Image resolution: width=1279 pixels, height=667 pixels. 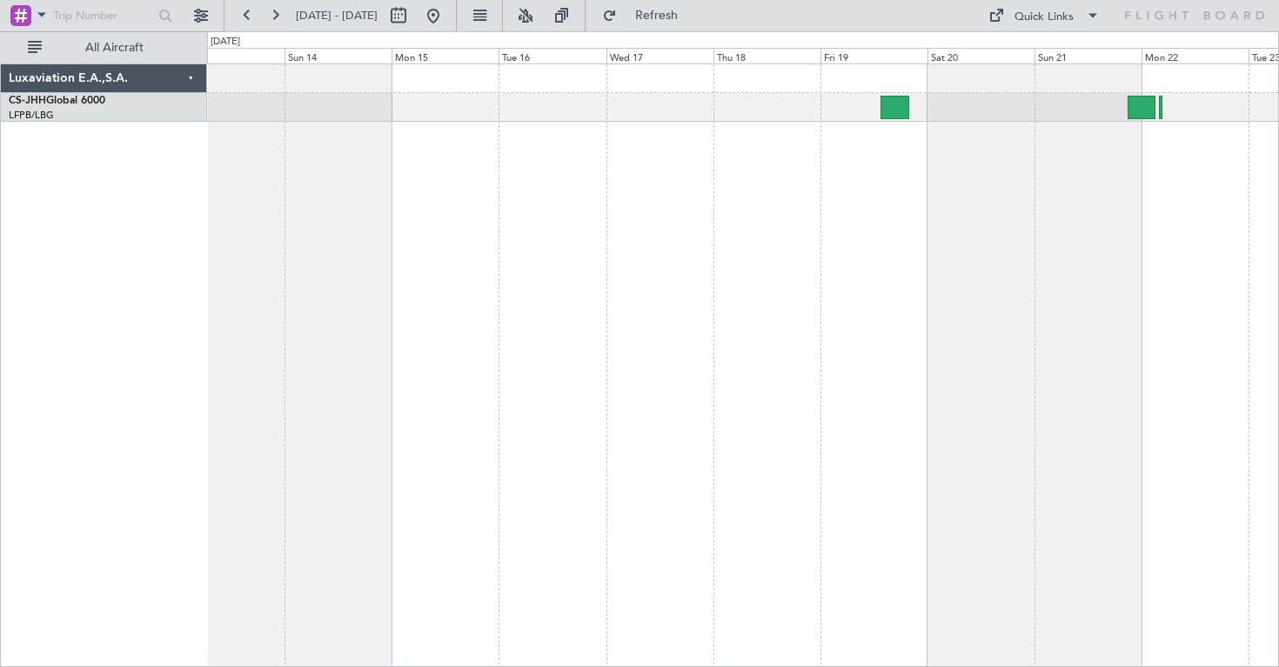 What do you see at coordinates (766, 56) in the screenshot?
I see `div: Thu 18` at bounding box center [766, 56].